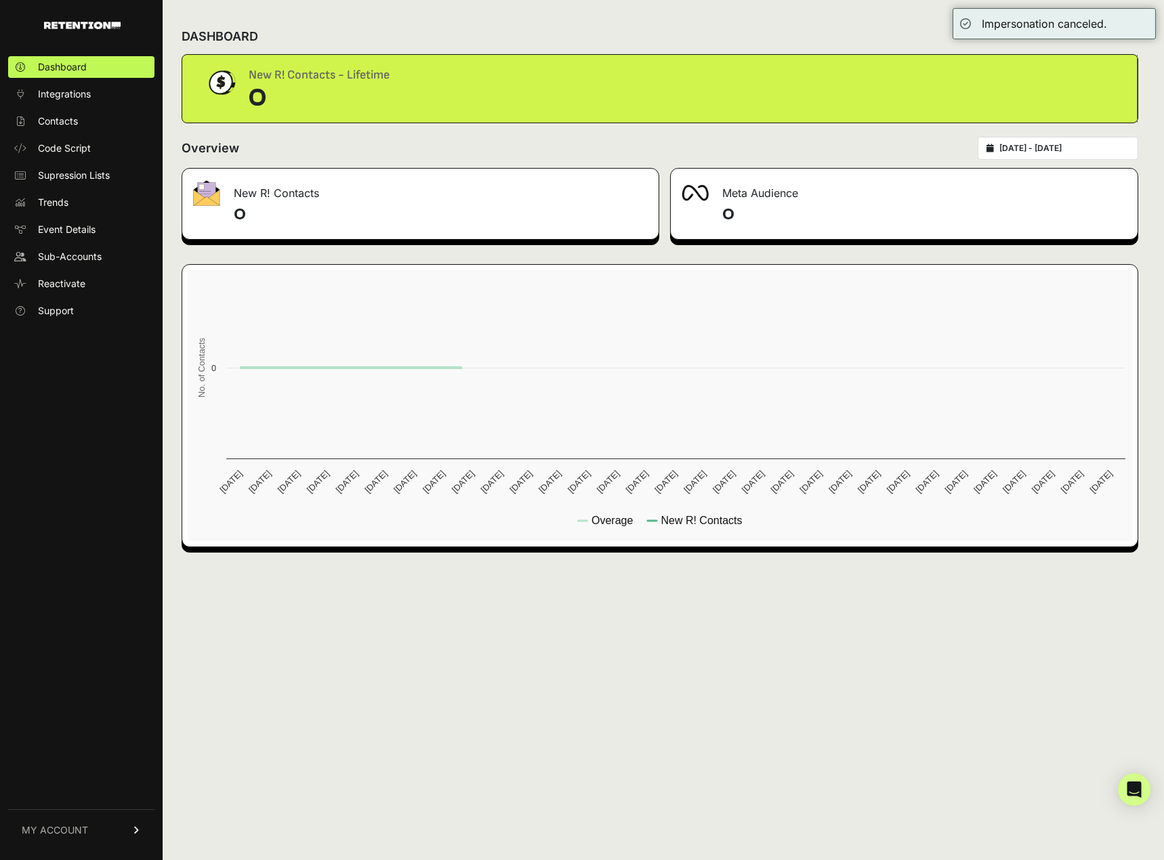 The height and width of the screenshot is (860, 1164). I want to click on span: MY ACCOUNT, so click(55, 831).